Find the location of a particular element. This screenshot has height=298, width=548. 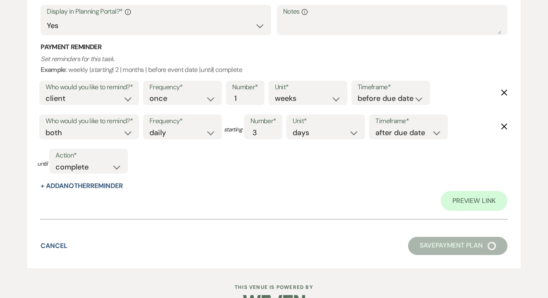

label: Notes is located at coordinates (392, 12).